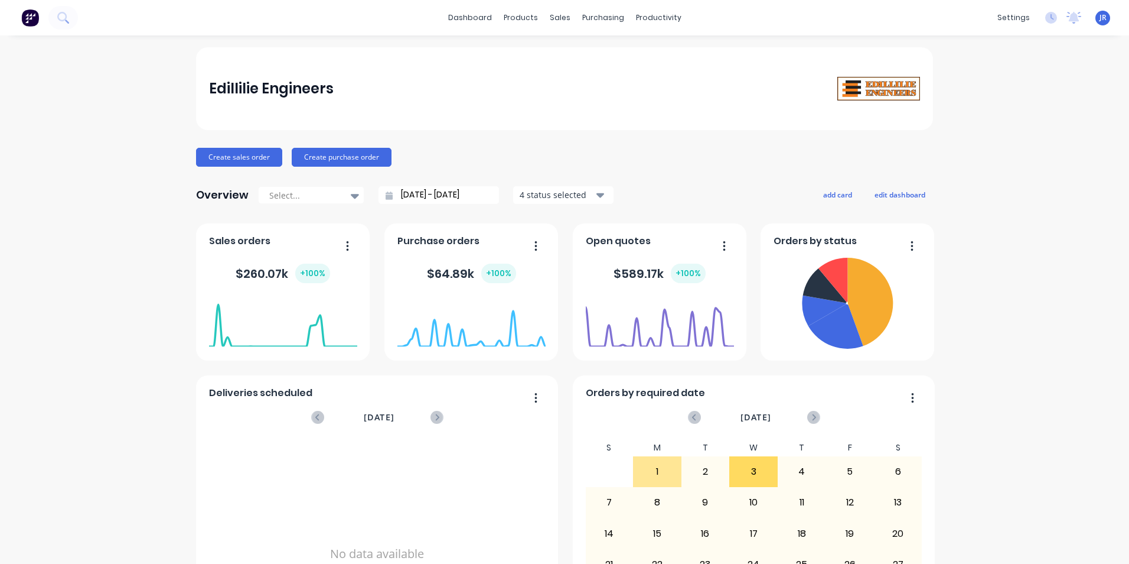 Image resolution: width=1129 pixels, height=564 pixels. Describe the element at coordinates (618, 241) in the screenshot. I see `span: Open quotes` at that location.